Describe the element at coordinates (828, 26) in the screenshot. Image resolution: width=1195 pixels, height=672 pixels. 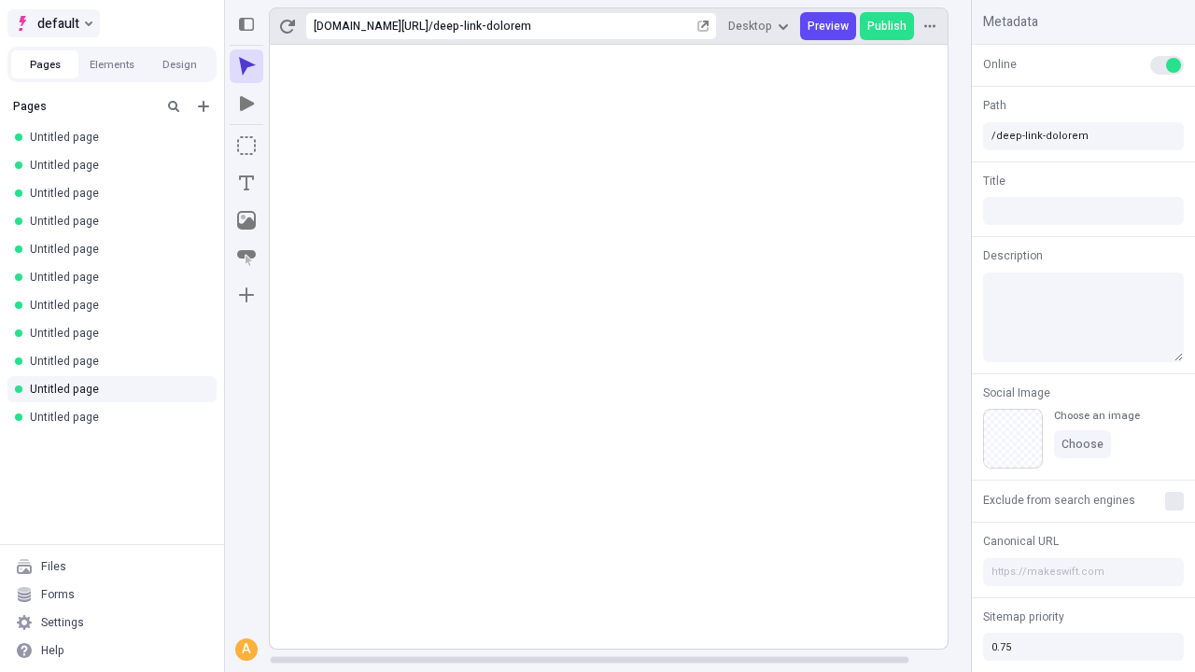
I see `button: Preview` at that location.